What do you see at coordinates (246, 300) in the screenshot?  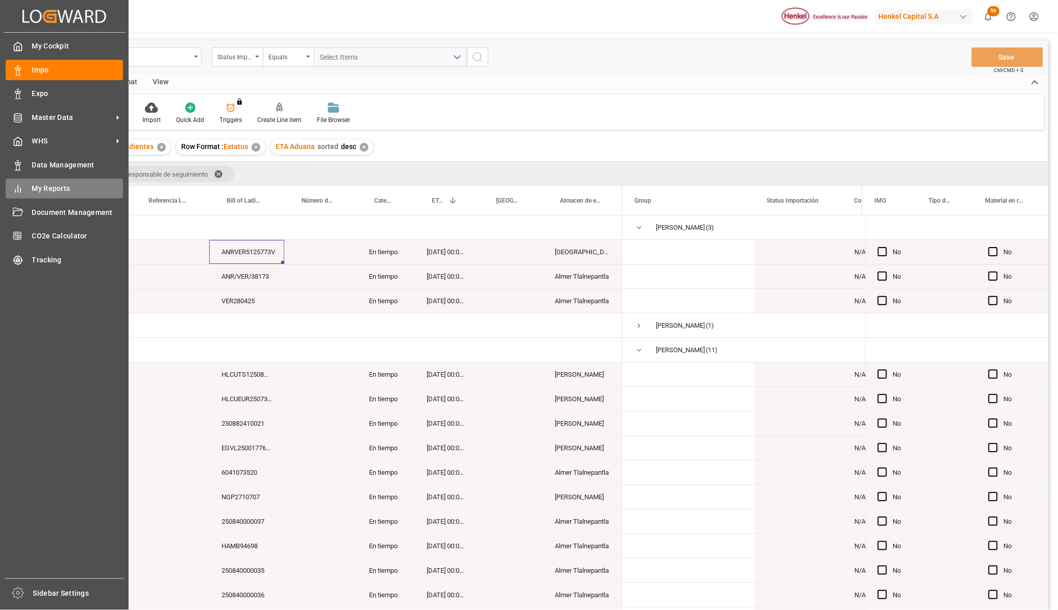 I see `div: VER280425` at bounding box center [246, 300].